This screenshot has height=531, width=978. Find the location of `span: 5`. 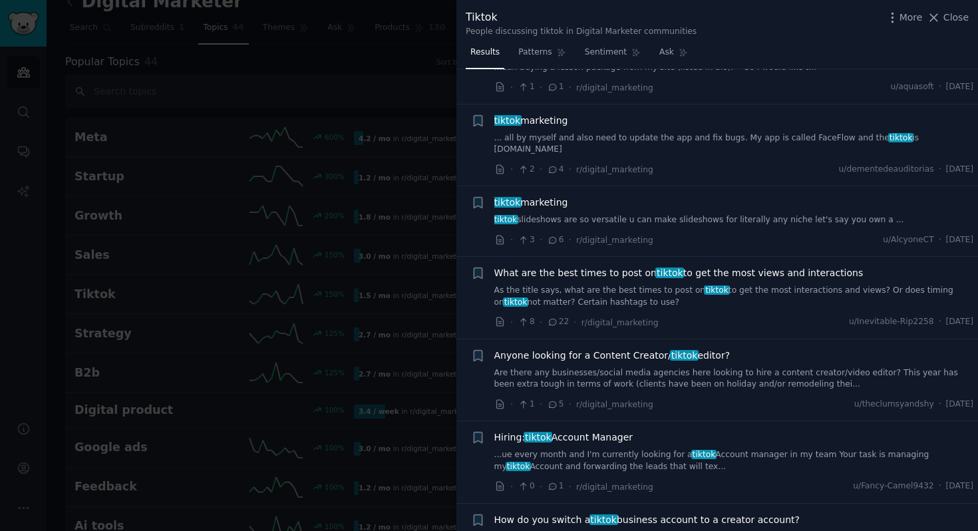

span: 5 is located at coordinates (555, 405).